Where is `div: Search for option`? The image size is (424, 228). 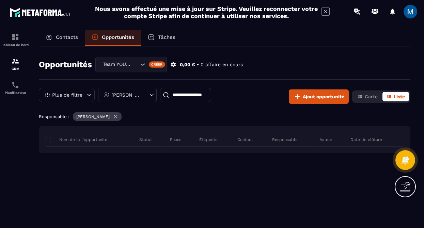 div: Search for option is located at coordinates (131, 64).